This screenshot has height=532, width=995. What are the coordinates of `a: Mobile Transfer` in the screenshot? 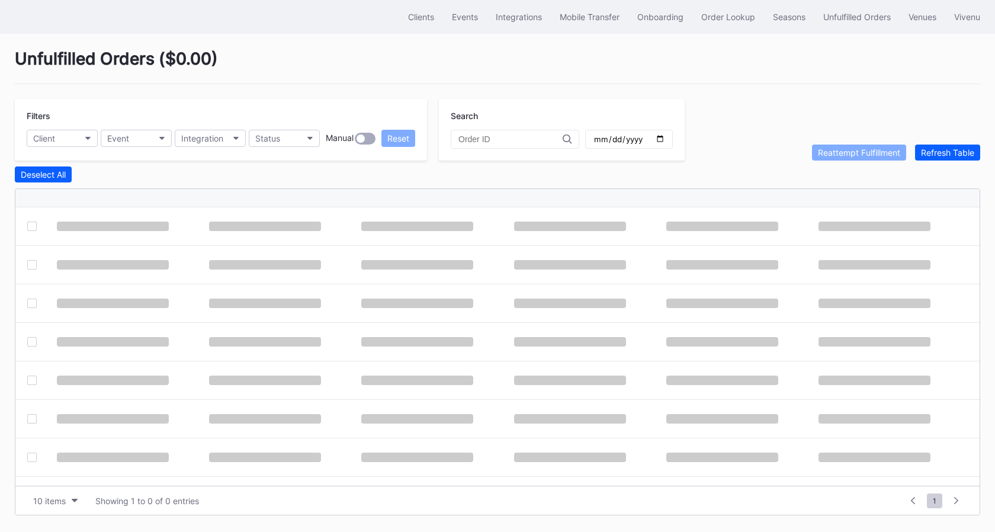 It's located at (589, 17).